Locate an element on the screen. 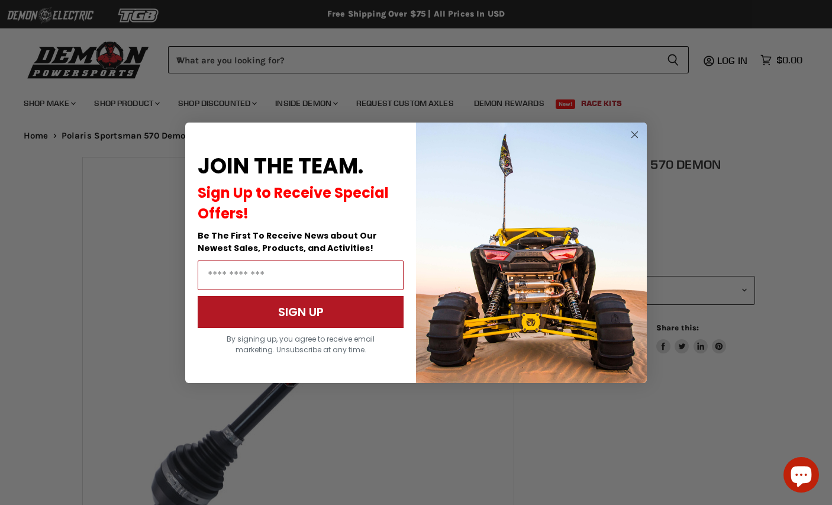 The height and width of the screenshot is (505, 832). img: a9095488-b6e7-41ba-879d-588abfab540b.jpeg is located at coordinates (531, 253).